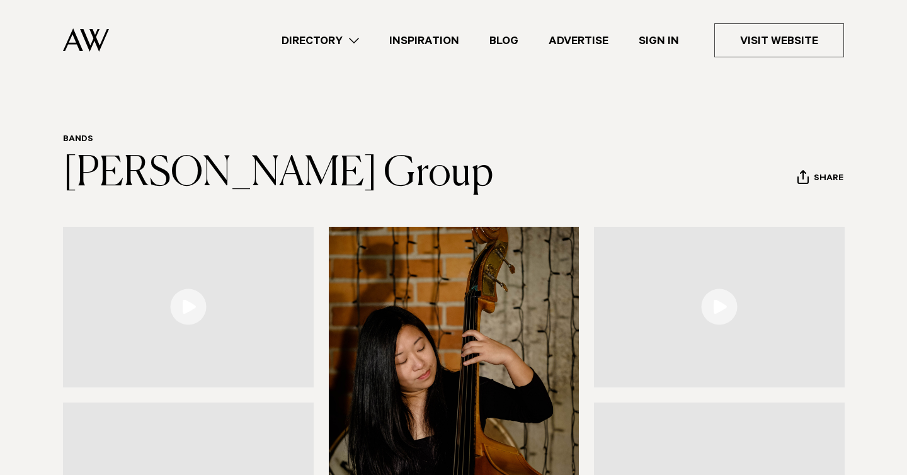 Image resolution: width=907 pixels, height=475 pixels. What do you see at coordinates (424, 40) in the screenshot?
I see `a: Inspiration` at bounding box center [424, 40].